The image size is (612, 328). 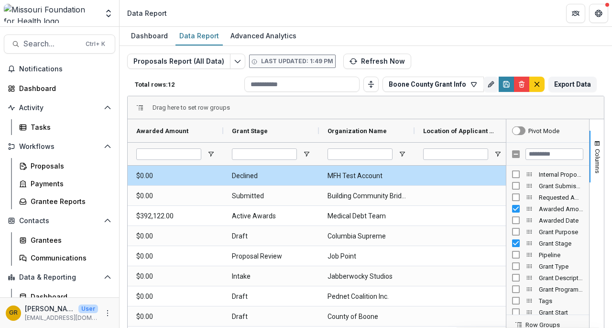 What do you see at coordinates (561, 300) in the screenshot?
I see `span: Tags` at bounding box center [561, 300].